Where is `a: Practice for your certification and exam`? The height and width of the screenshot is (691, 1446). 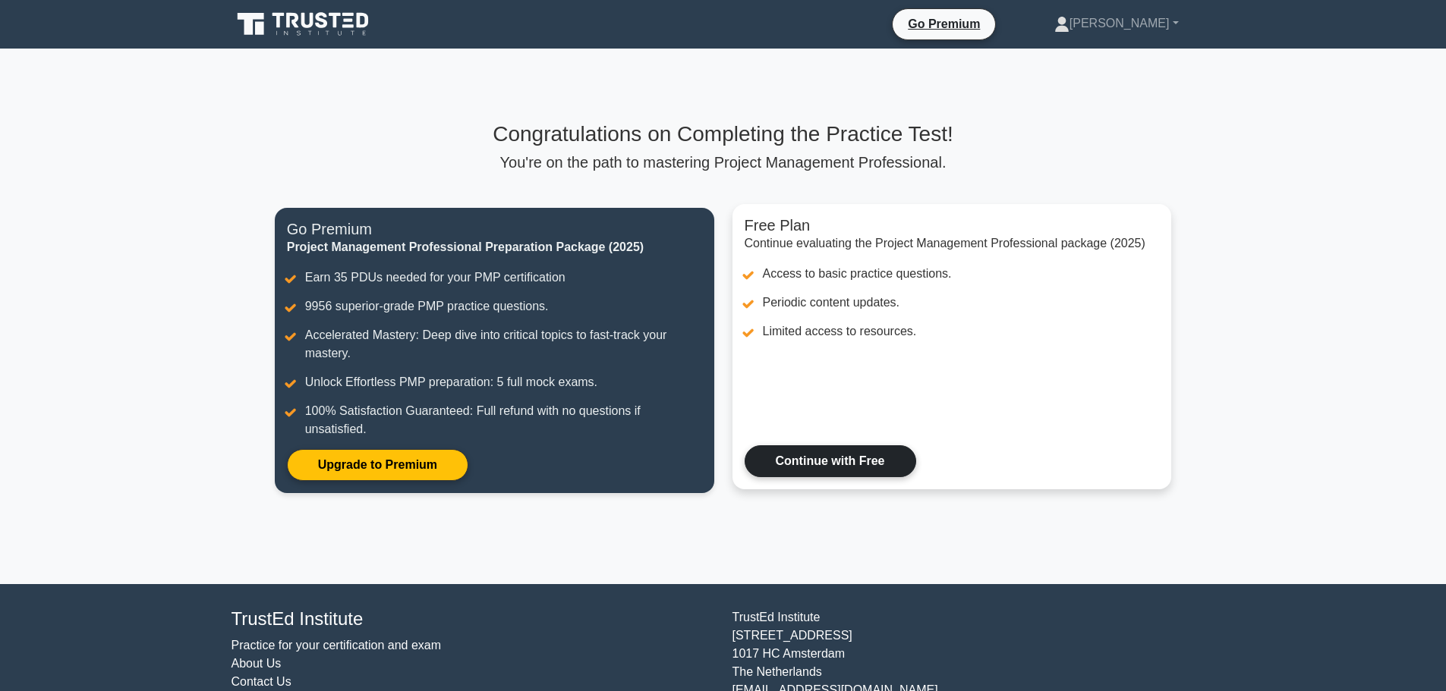 a: Practice for your certification and exam is located at coordinates (336, 645).